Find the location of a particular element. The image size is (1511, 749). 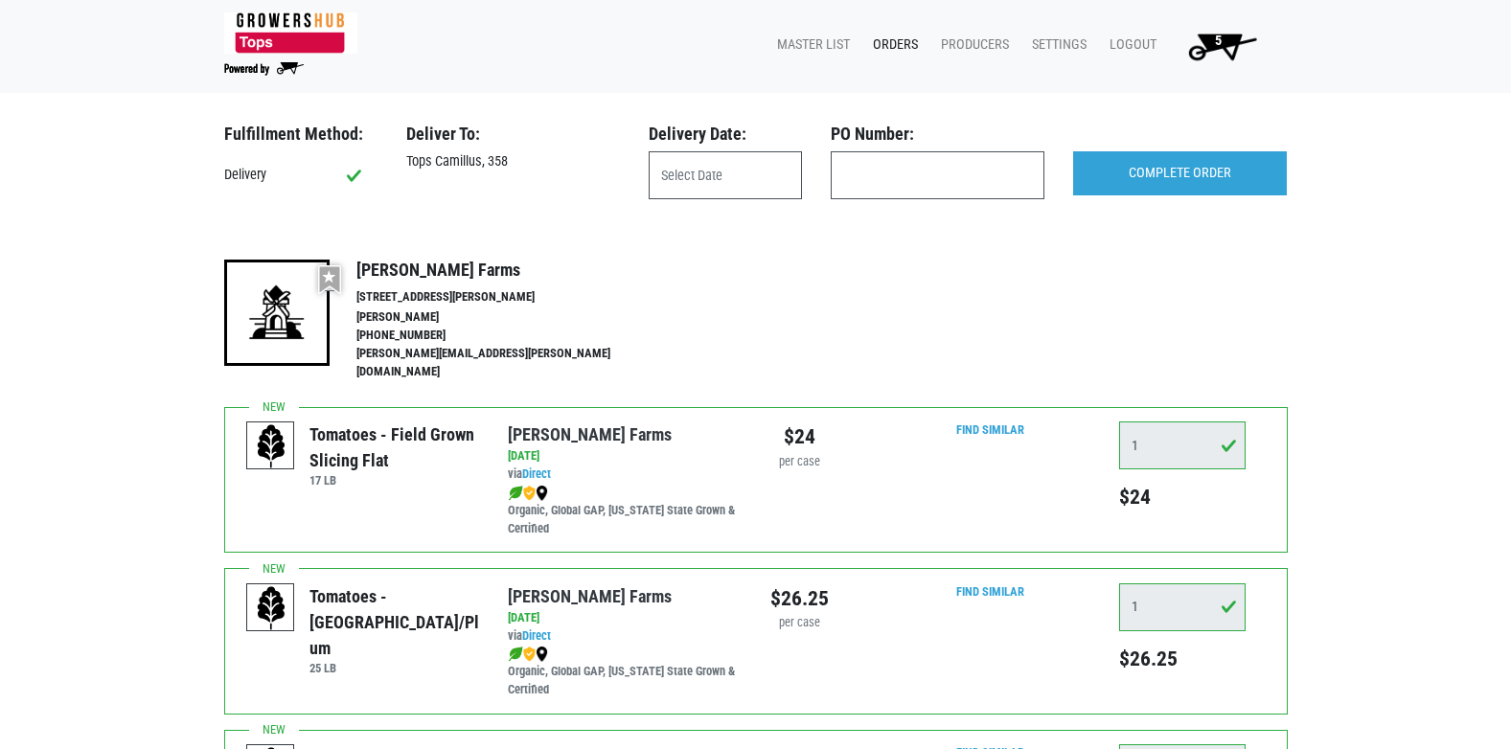

img: Cart is located at coordinates (1221, 46).